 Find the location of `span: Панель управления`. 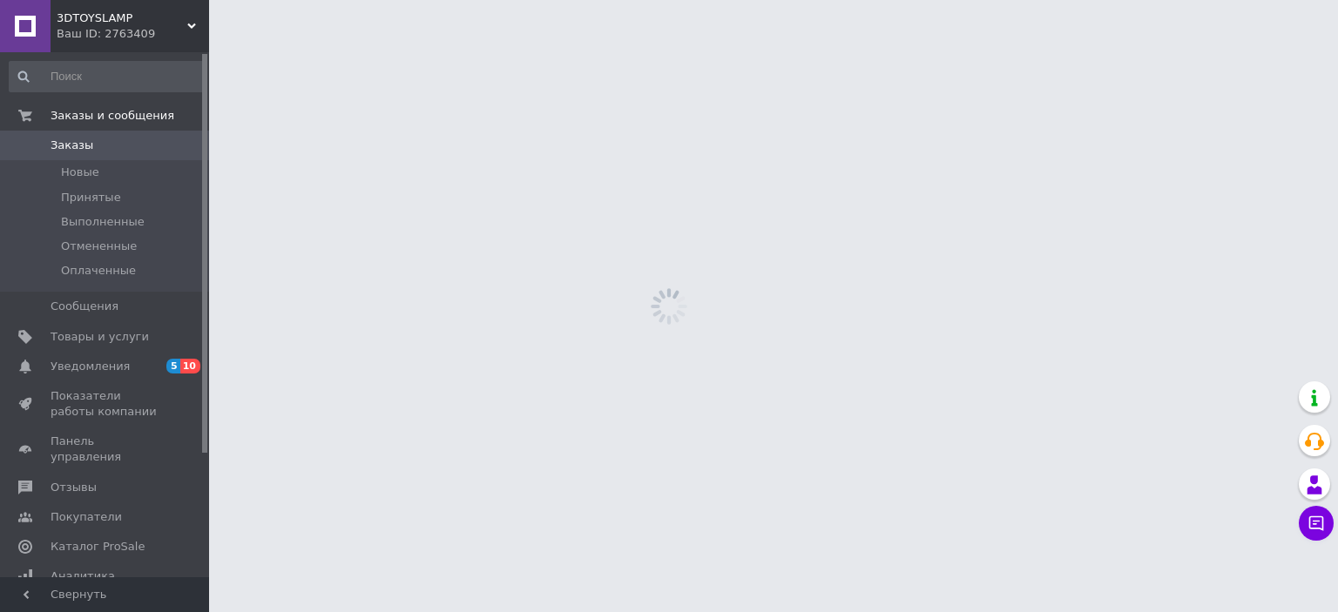

span: Панель управления is located at coordinates (105, 449).